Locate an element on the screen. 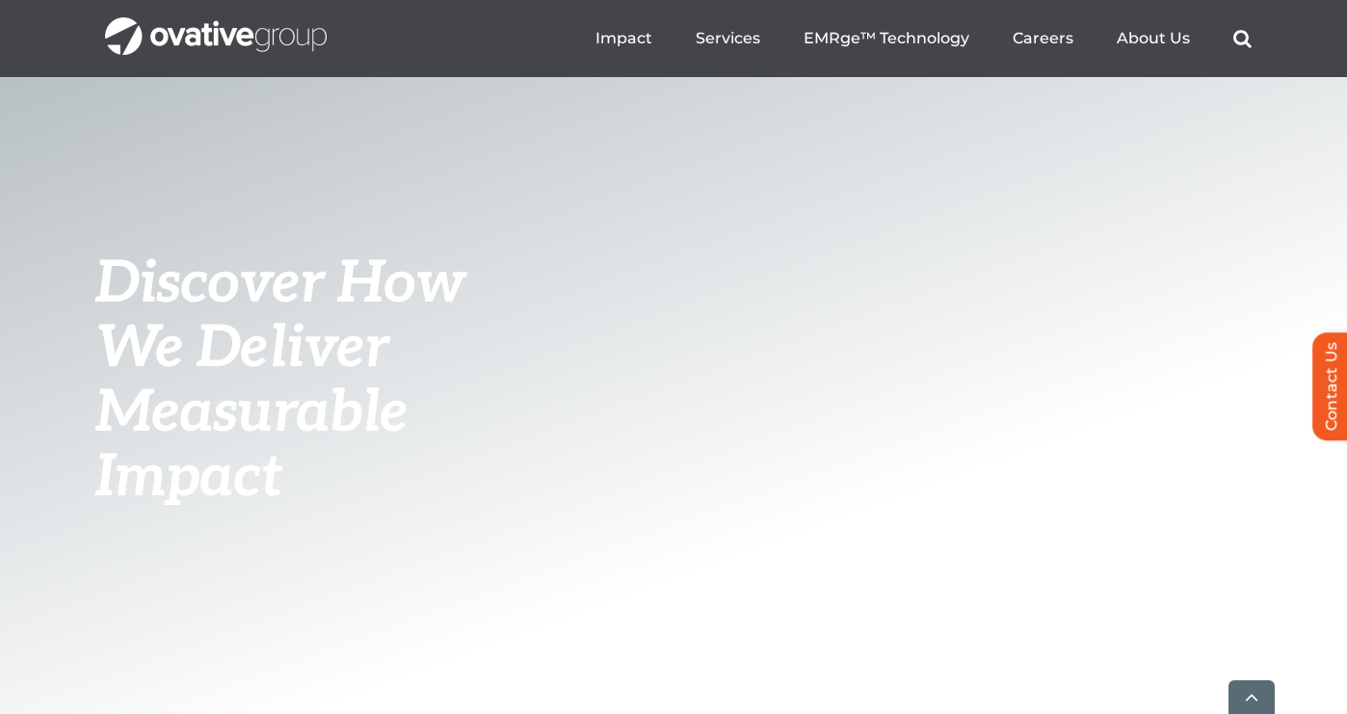 The height and width of the screenshot is (714, 1347). span: Services is located at coordinates (727, 39).